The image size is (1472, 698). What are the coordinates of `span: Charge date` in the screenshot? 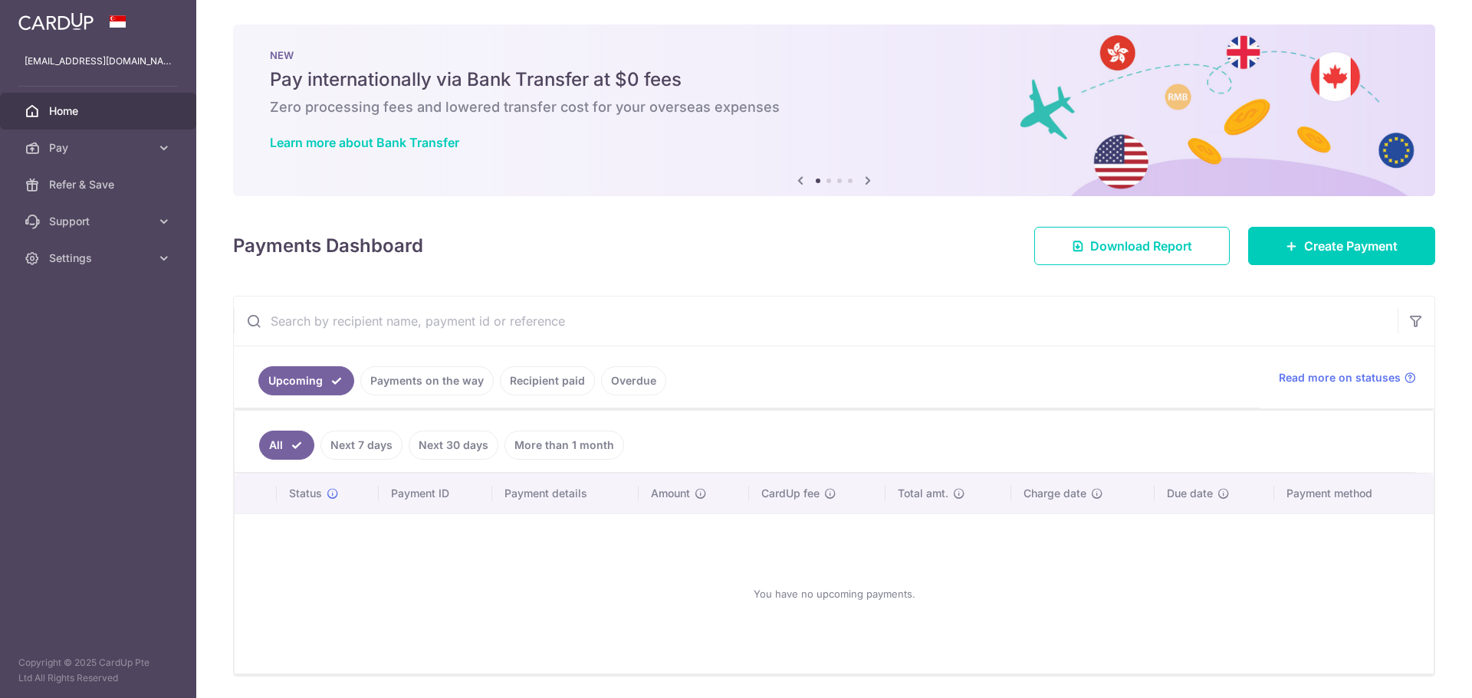 It's located at (1055, 494).